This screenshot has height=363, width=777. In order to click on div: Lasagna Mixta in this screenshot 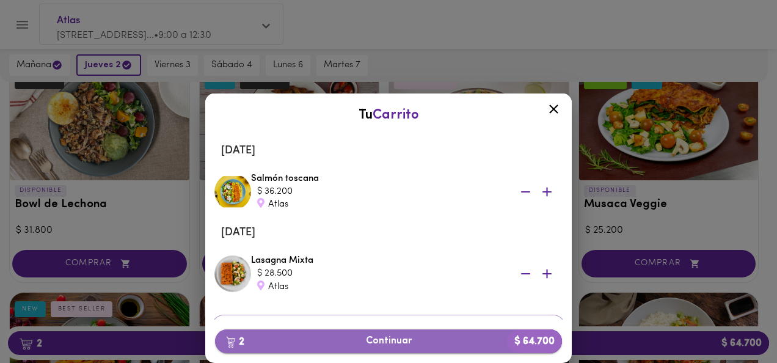, I will do `click(407, 274)`.